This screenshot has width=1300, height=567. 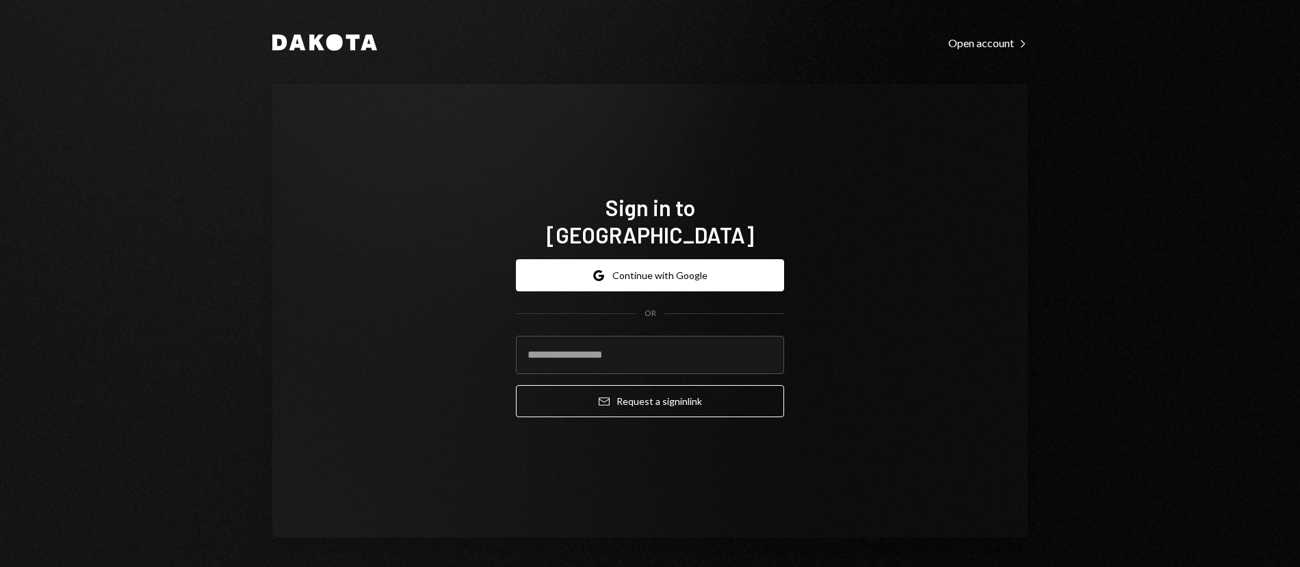 What do you see at coordinates (988, 43) in the screenshot?
I see `div: Open account` at bounding box center [988, 43].